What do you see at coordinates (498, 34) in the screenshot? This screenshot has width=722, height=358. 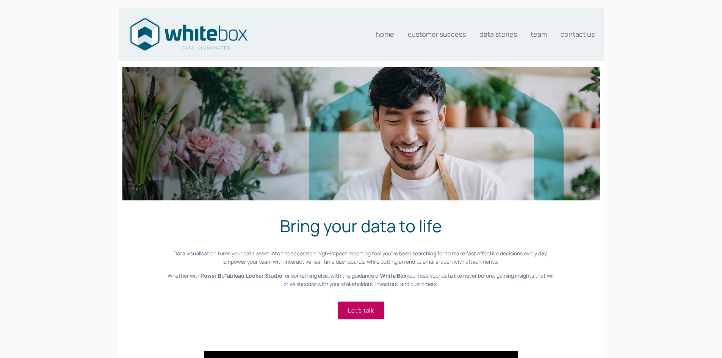 I see `a: Data stories` at bounding box center [498, 34].